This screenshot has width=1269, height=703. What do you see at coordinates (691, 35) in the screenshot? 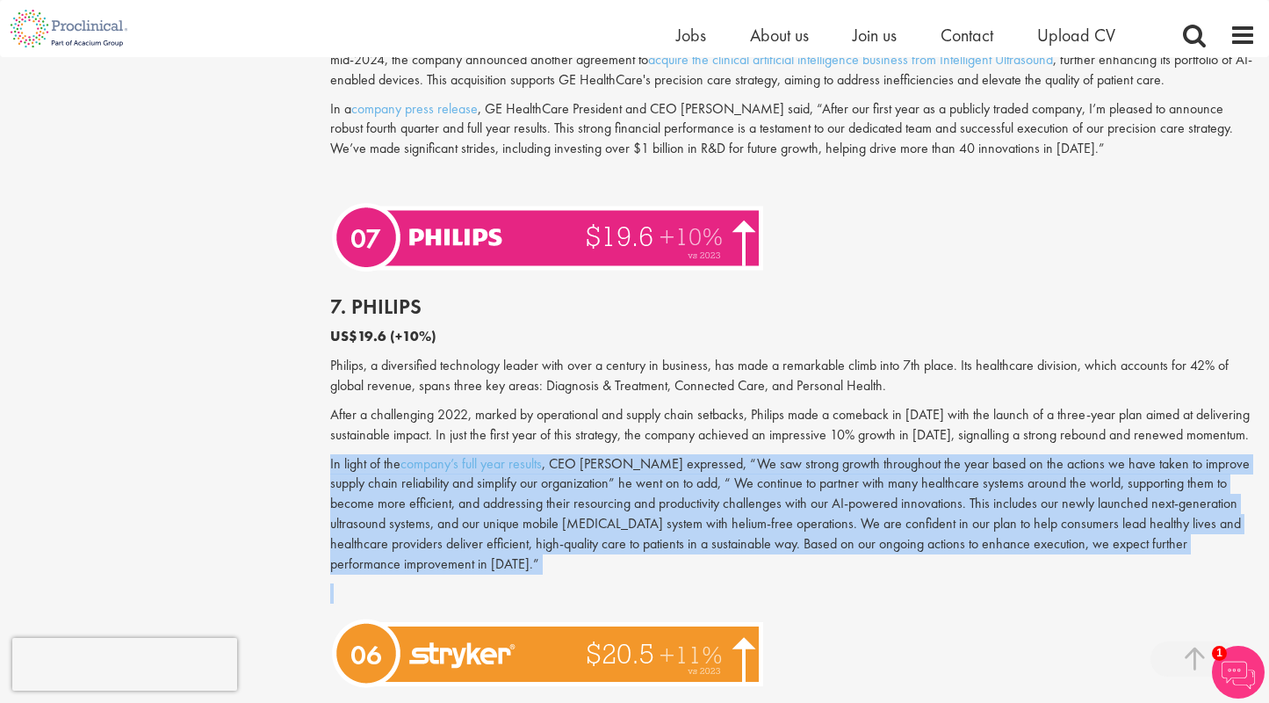
I see `a: Jobs` at bounding box center [691, 35].